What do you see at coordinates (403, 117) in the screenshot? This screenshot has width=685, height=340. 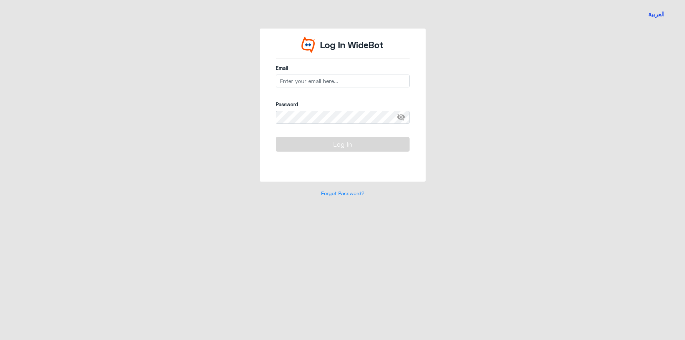 I see `span: visibility_off` at bounding box center [403, 117].